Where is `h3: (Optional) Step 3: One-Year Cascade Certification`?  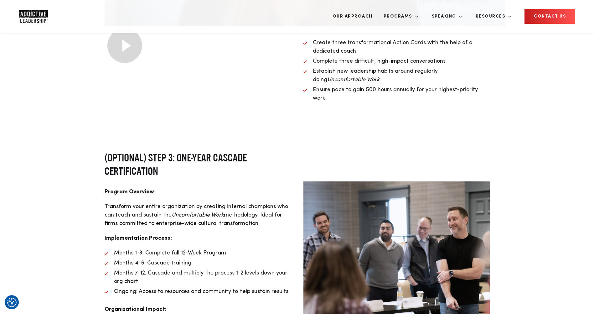
h3: (Optional) Step 3: One-Year Cascade Certification is located at coordinates (198, 164).